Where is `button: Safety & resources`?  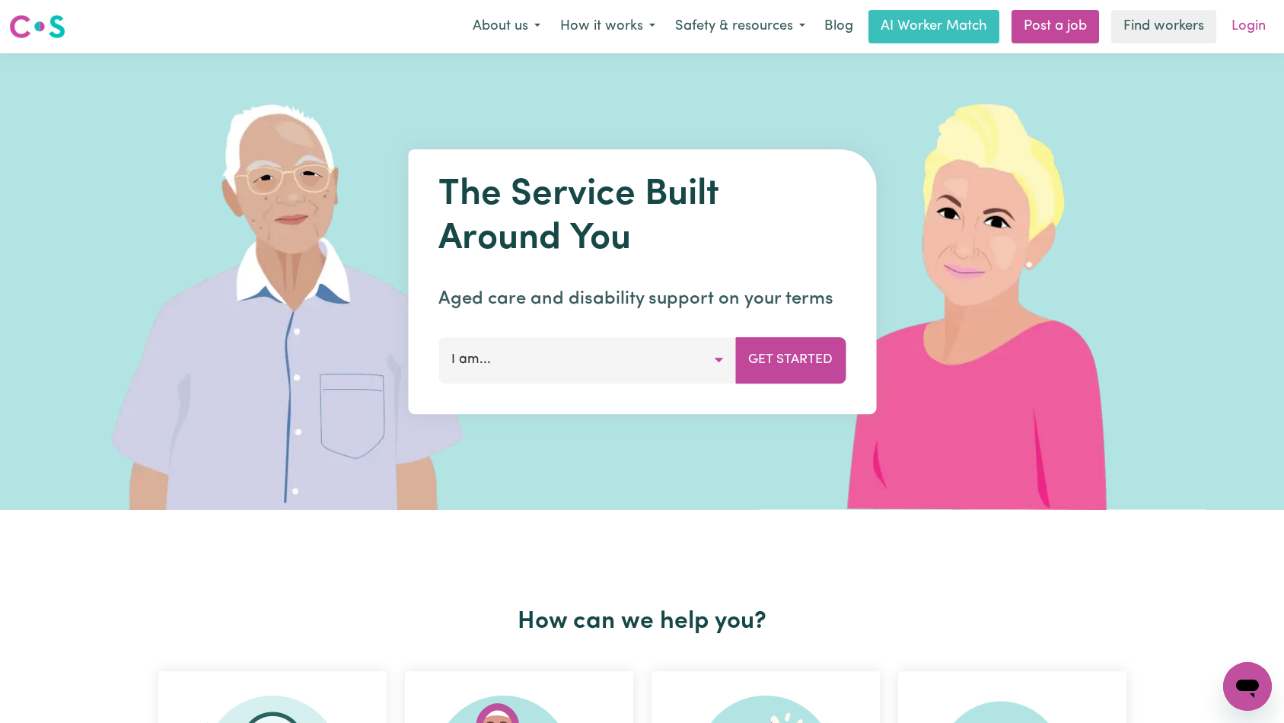
button: Safety & resources is located at coordinates (740, 27).